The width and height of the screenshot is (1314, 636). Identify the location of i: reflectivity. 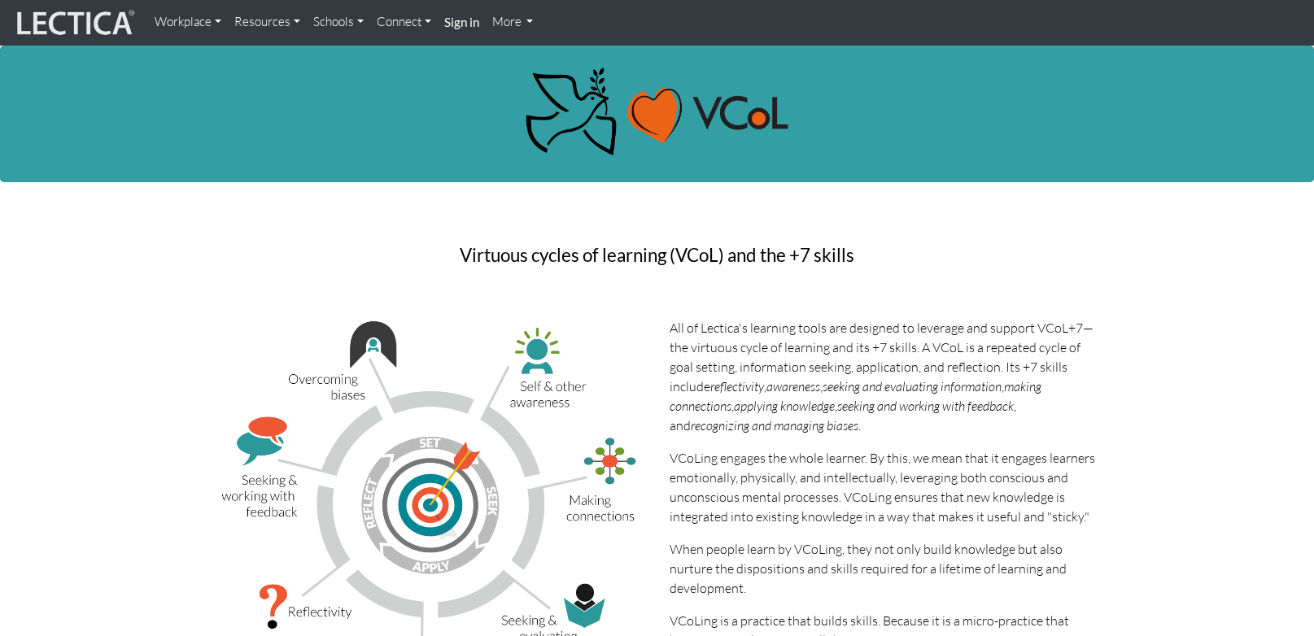
(737, 386).